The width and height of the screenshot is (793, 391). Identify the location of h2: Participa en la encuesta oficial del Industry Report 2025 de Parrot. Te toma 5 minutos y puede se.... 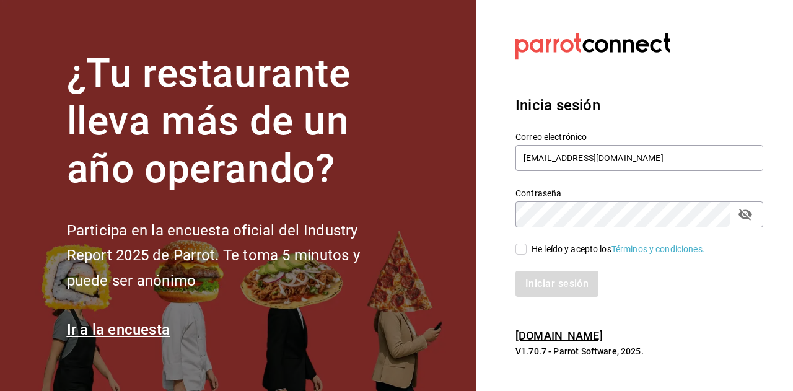
(234, 256).